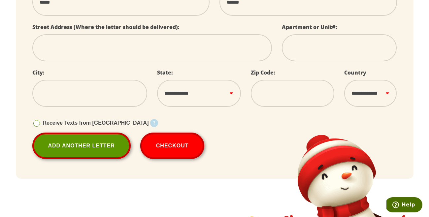  Describe the element at coordinates (106, 27) in the screenshot. I see `label: Street Address (Where the letter should be delivered):` at that location.